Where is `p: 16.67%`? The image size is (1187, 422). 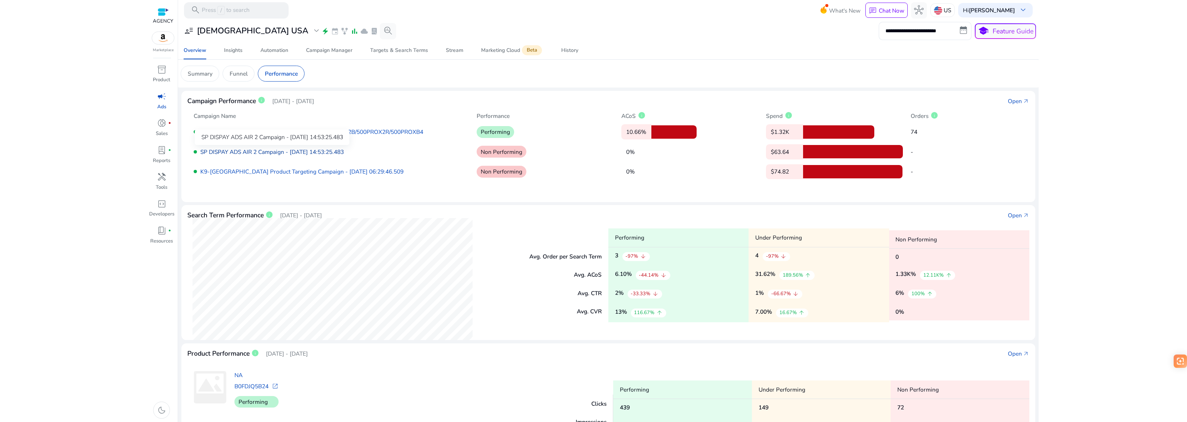 p: 16.67% is located at coordinates (788, 313).